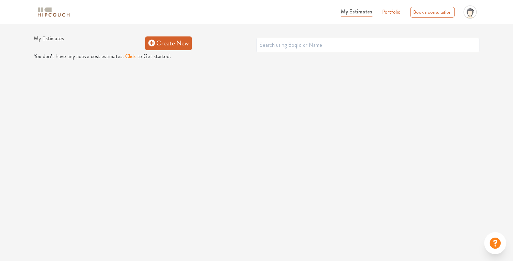 The width and height of the screenshot is (513, 261). What do you see at coordinates (257, 56) in the screenshot?
I see `p: You don’t have any active cost estimates. to Get started.` at bounding box center [257, 56].